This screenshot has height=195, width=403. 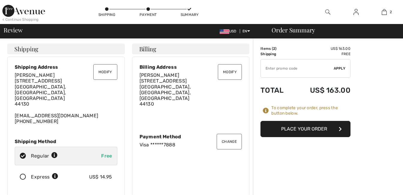 I want to click on div: Payment Method, so click(x=191, y=137).